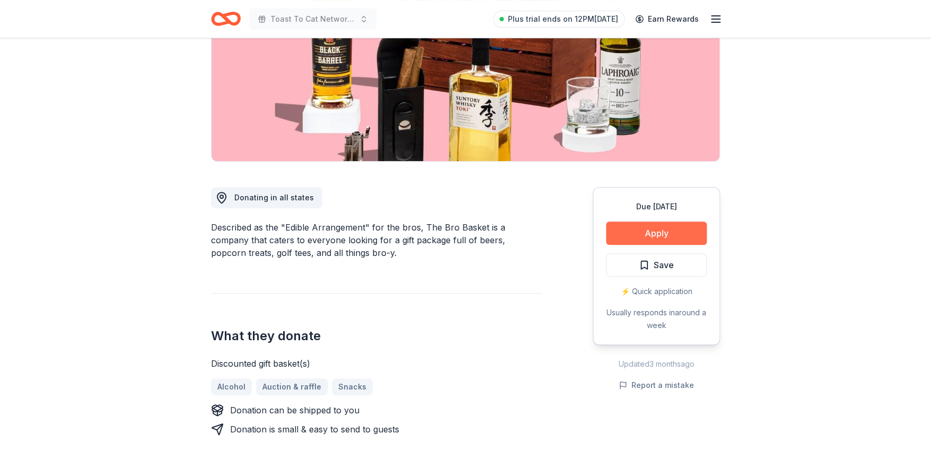  What do you see at coordinates (314, 429) in the screenshot?
I see `div: Donation is small & easy to send to guests` at bounding box center [314, 429].